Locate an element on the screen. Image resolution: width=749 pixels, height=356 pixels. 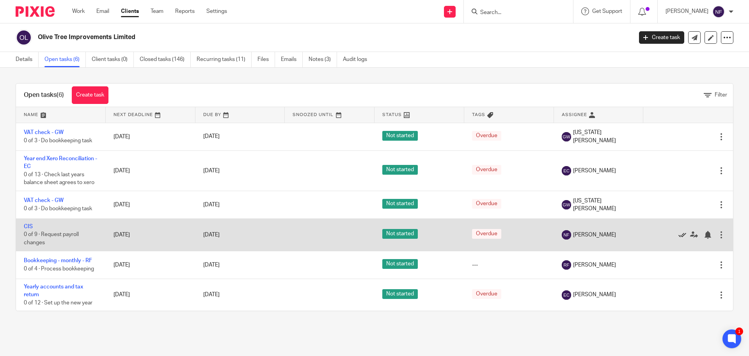
a: Files is located at coordinates (266, 59).